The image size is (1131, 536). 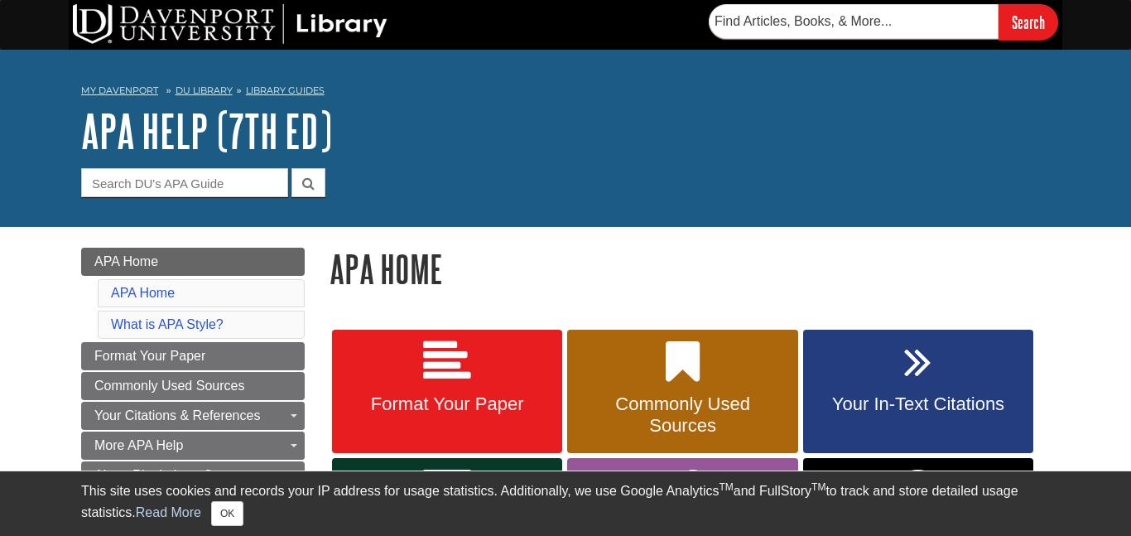 I want to click on a: More APA Help, so click(x=193, y=445).